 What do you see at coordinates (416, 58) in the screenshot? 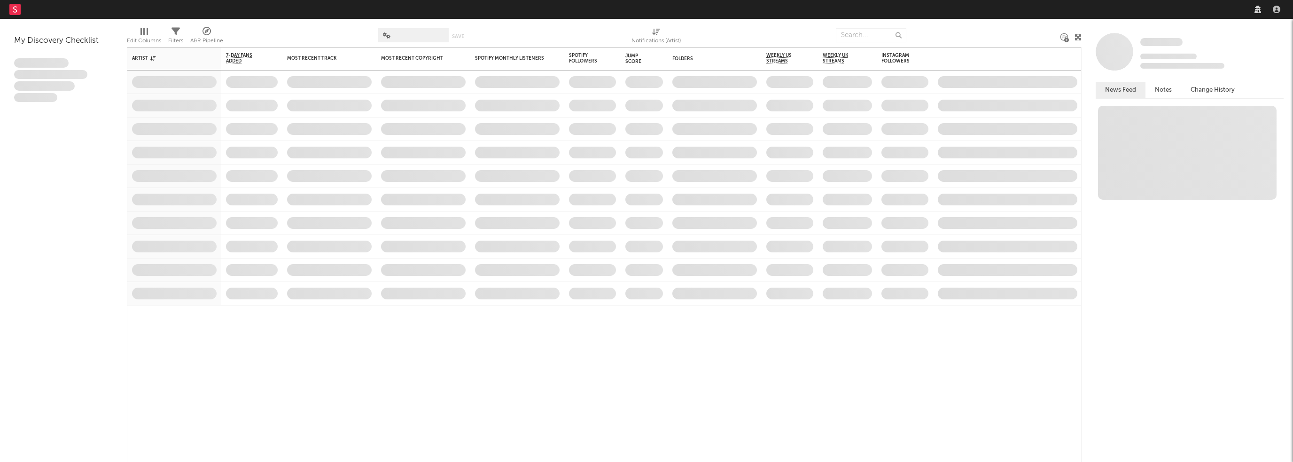
I see `div: Most Recent Copyright` at bounding box center [416, 58].